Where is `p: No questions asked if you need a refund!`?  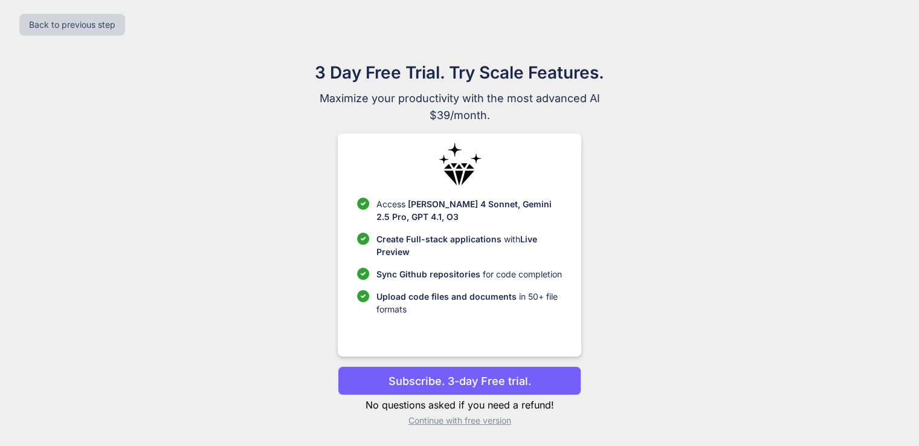
p: No questions asked if you need a refund! is located at coordinates (459, 405).